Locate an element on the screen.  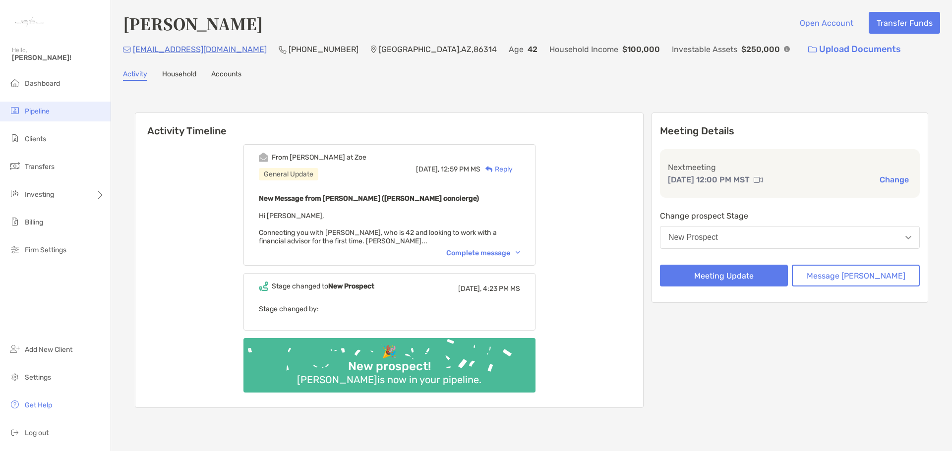
img: button icon is located at coordinates (812, 50).